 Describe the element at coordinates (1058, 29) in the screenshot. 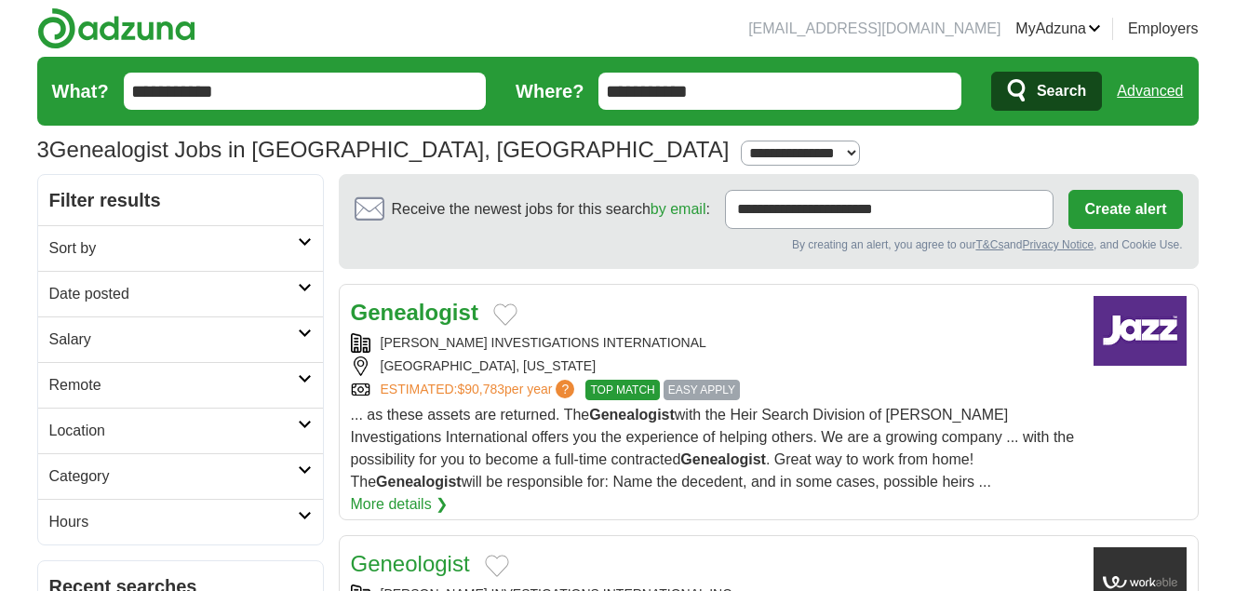

I see `a: MyAdzuna` at that location.